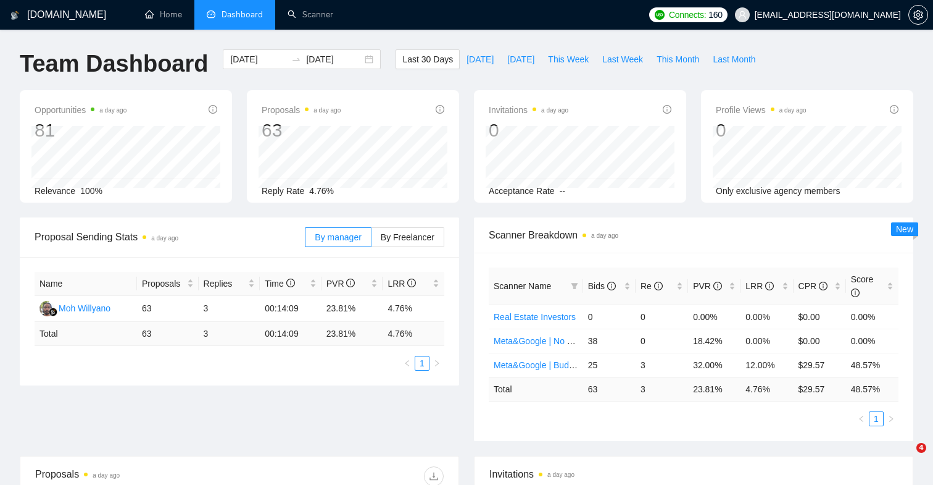  What do you see at coordinates (694, 474) in the screenshot?
I see `span: Invitations` at bounding box center [694, 474].